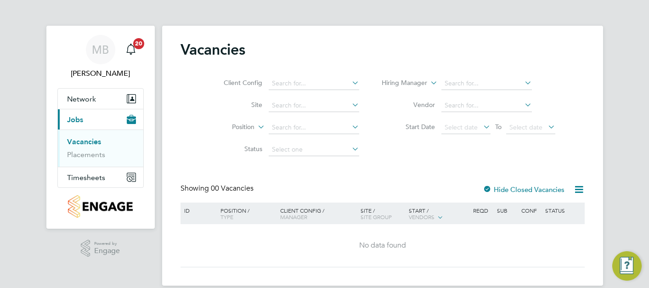 This screenshot has height=288, width=649. Describe the element at coordinates (627, 266) in the screenshot. I see `button: Engage Resource Center` at that location.